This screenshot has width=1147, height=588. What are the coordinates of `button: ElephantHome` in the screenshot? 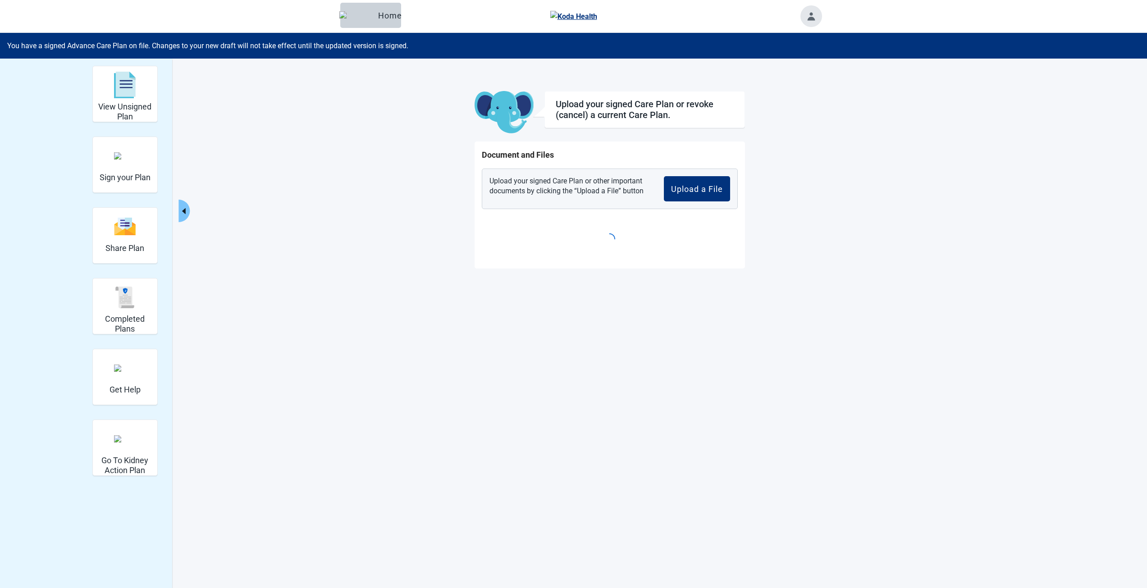 It's located at (370, 15).